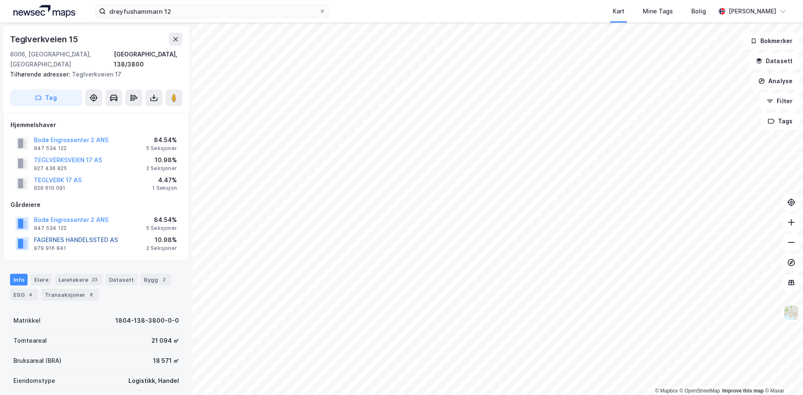  I want to click on div: Leietakere, so click(79, 280).